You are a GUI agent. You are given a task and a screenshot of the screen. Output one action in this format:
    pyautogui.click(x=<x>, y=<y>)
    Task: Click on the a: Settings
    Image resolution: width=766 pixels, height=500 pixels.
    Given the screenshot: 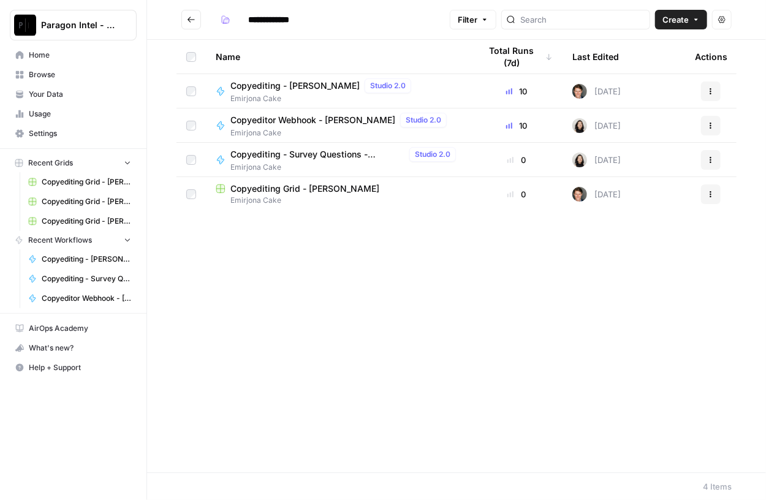 What is the action you would take?
    pyautogui.click(x=73, y=134)
    